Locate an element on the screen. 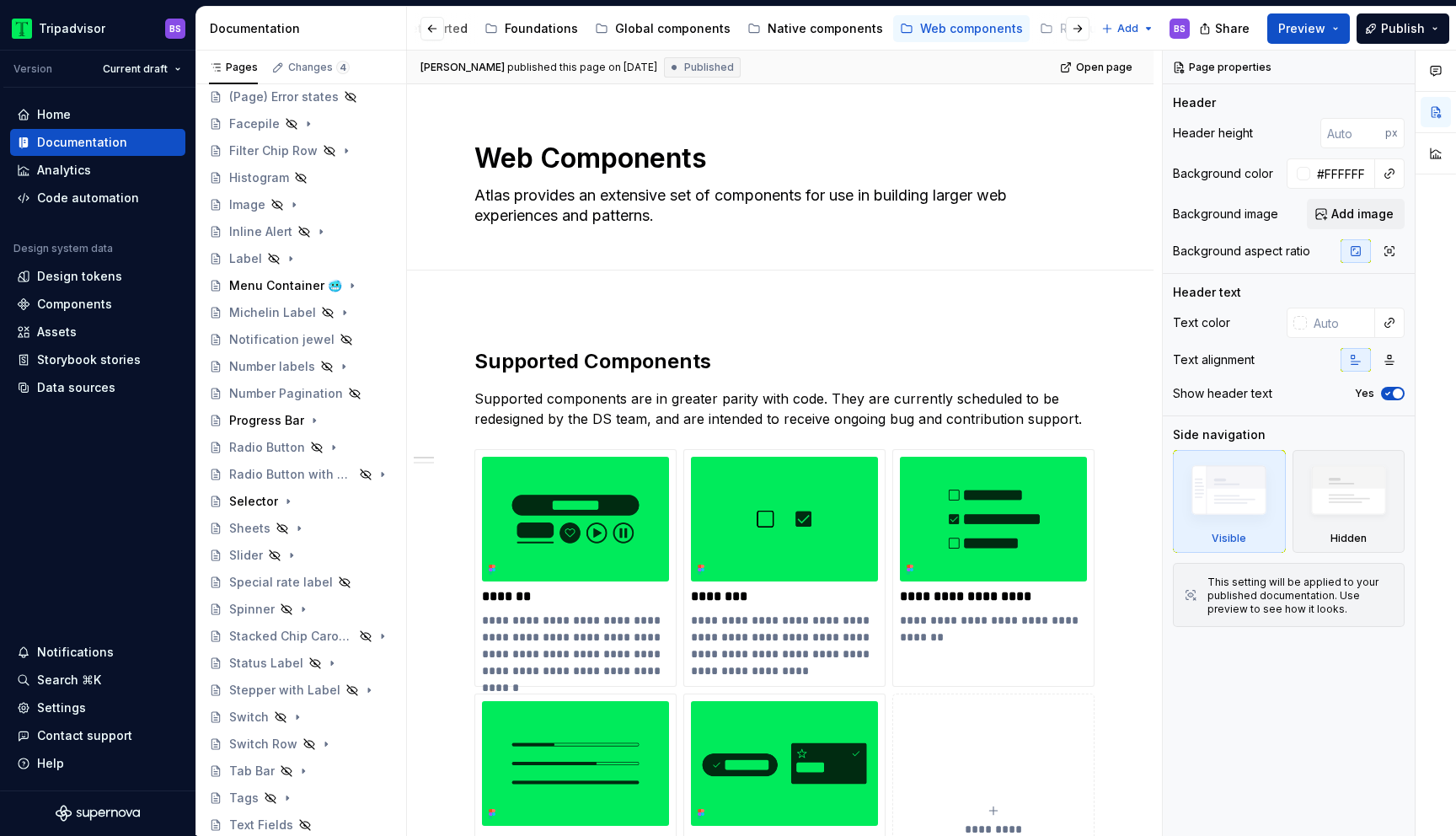  a: Selector is located at coordinates (301, 501).